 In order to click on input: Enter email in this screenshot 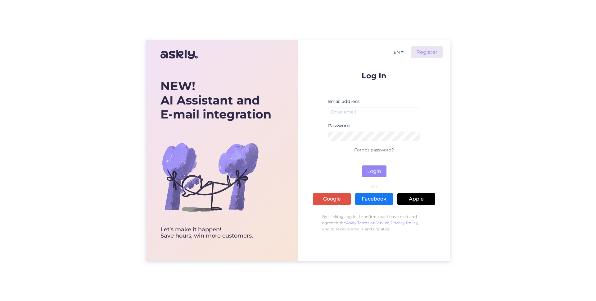, I will do `click(374, 112)`.